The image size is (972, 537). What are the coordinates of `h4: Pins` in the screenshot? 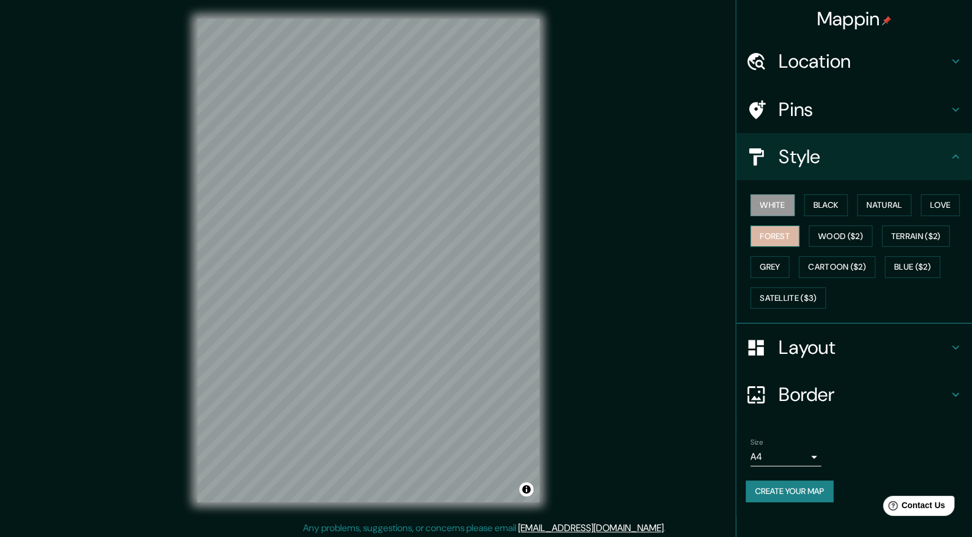 It's located at (863, 110).